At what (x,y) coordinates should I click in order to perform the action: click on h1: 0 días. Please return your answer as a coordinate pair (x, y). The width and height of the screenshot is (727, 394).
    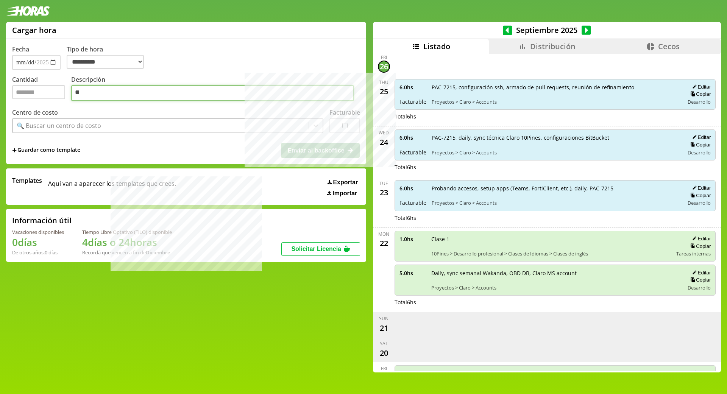
    Looking at the image, I should click on (38, 242).